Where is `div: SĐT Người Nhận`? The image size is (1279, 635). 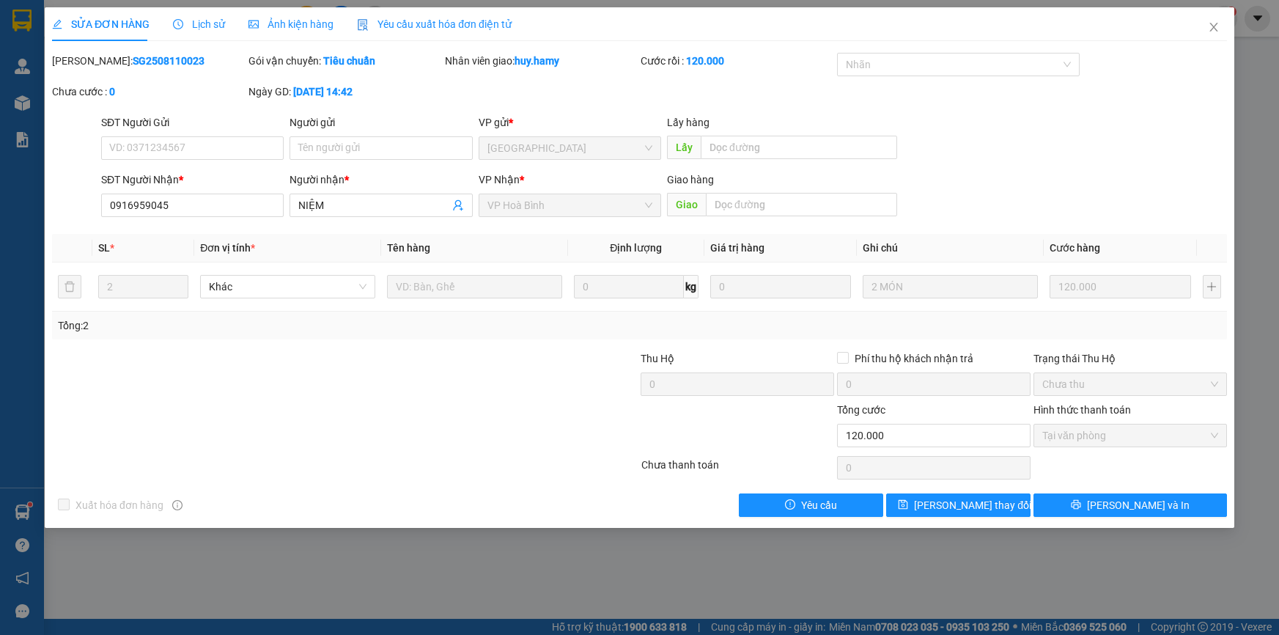 div: SĐT Người Nhận is located at coordinates (192, 180).